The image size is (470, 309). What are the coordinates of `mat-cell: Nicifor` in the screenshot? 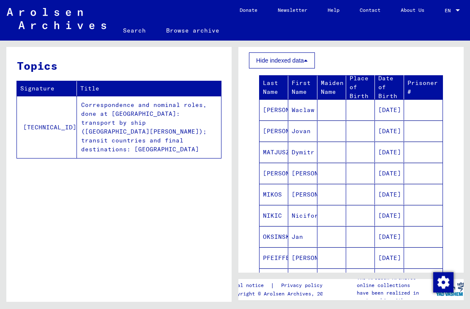 It's located at (303, 215).